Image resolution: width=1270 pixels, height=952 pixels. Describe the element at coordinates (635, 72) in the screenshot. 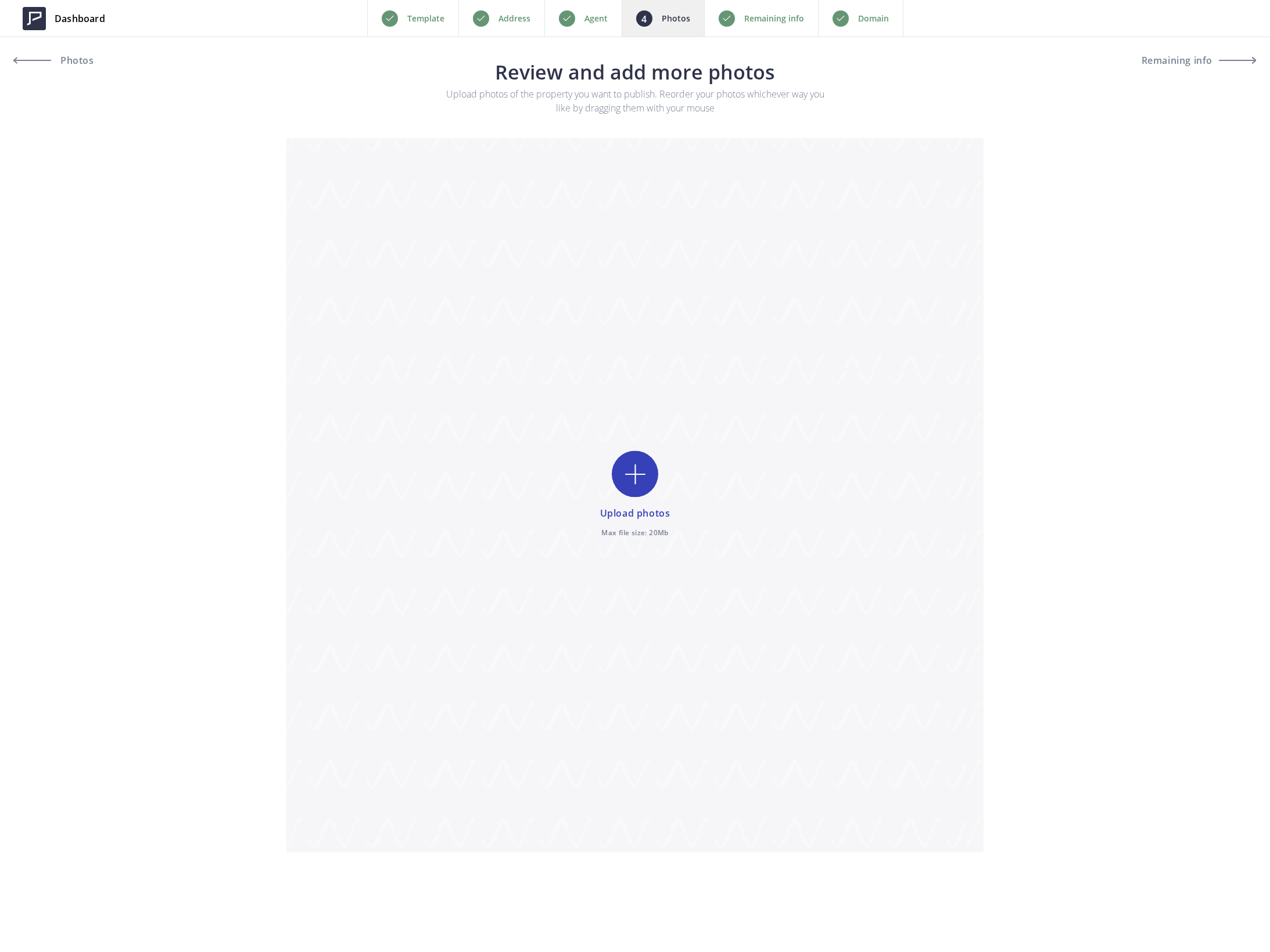

I see `h3: Review and add more photos` at that location.